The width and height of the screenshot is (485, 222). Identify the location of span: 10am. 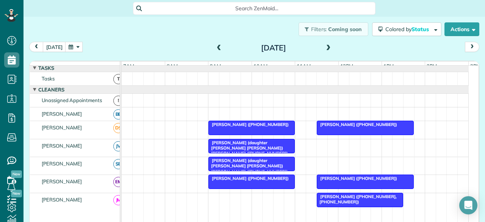
(260, 66).